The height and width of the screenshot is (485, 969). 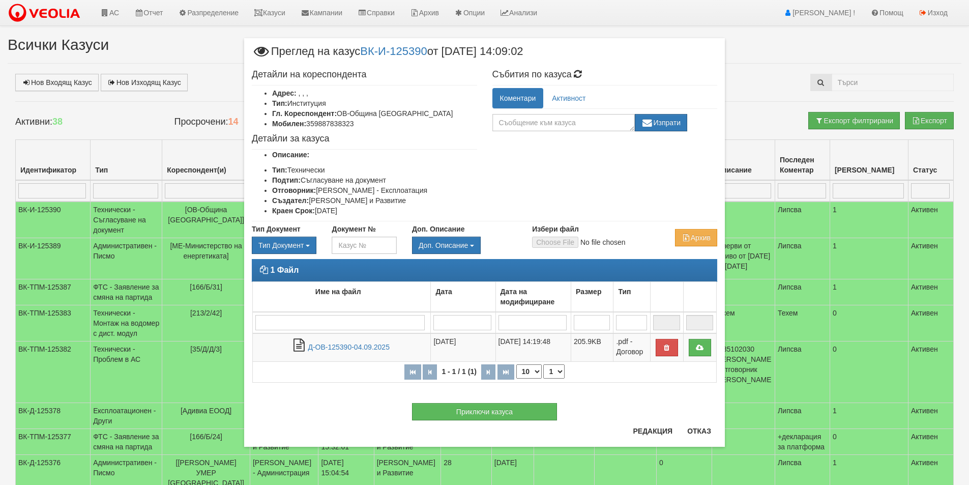 I want to click on label: Документ №, so click(x=353, y=229).